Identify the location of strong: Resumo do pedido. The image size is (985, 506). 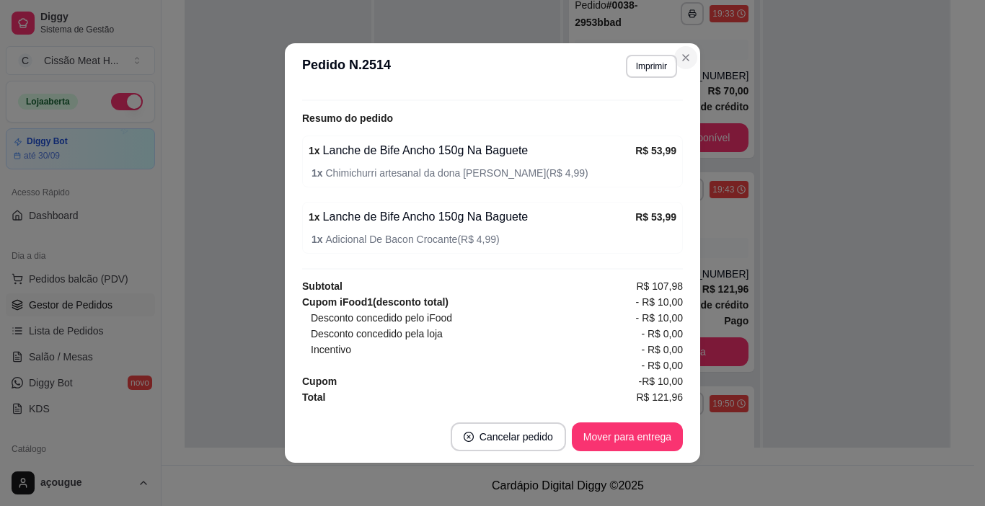
(348, 118).